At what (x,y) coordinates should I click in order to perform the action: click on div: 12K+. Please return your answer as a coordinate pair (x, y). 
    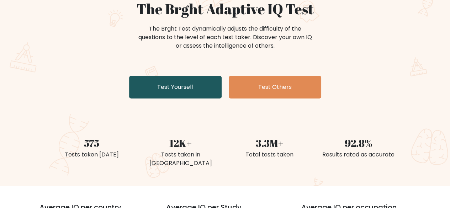
    Looking at the image, I should click on (181, 143).